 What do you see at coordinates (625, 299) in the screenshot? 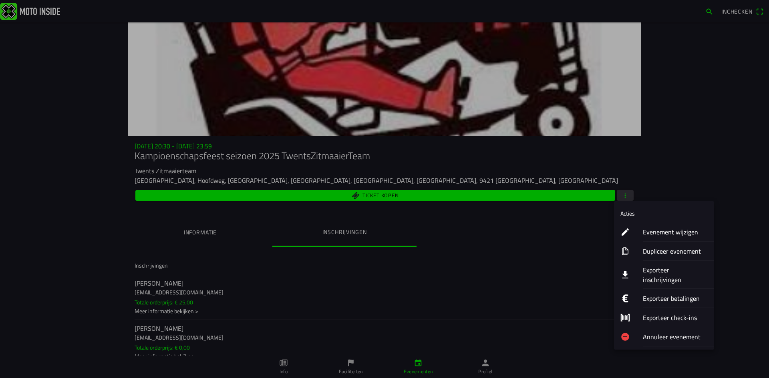
I see `ion-icon: logo euro` at bounding box center [625, 299].